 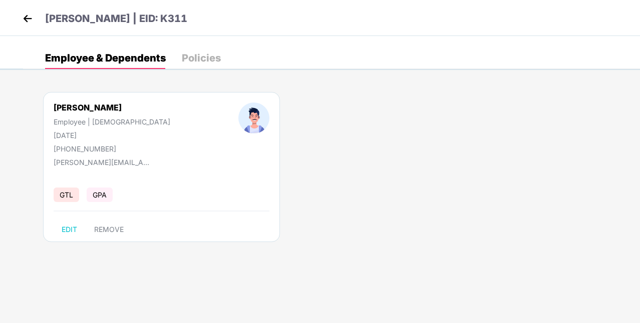 What do you see at coordinates (66, 195) in the screenshot?
I see `span: GTL` at bounding box center [66, 195].